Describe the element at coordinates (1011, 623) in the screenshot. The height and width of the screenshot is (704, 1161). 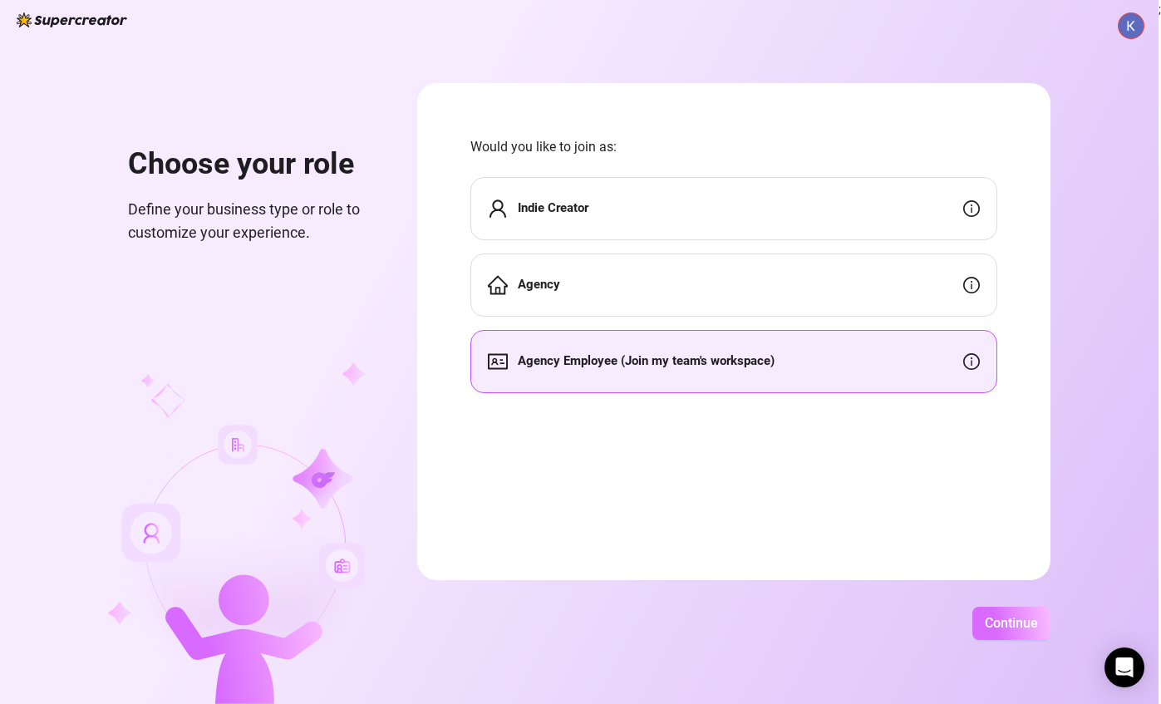
I see `button: Continue` at that location.